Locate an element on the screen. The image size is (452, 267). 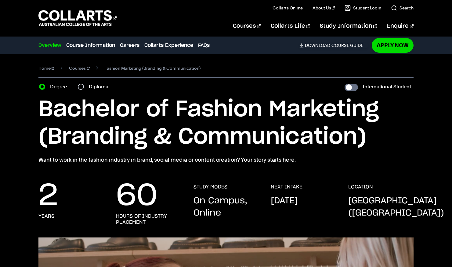
a: Apply Now is located at coordinates (392, 45).